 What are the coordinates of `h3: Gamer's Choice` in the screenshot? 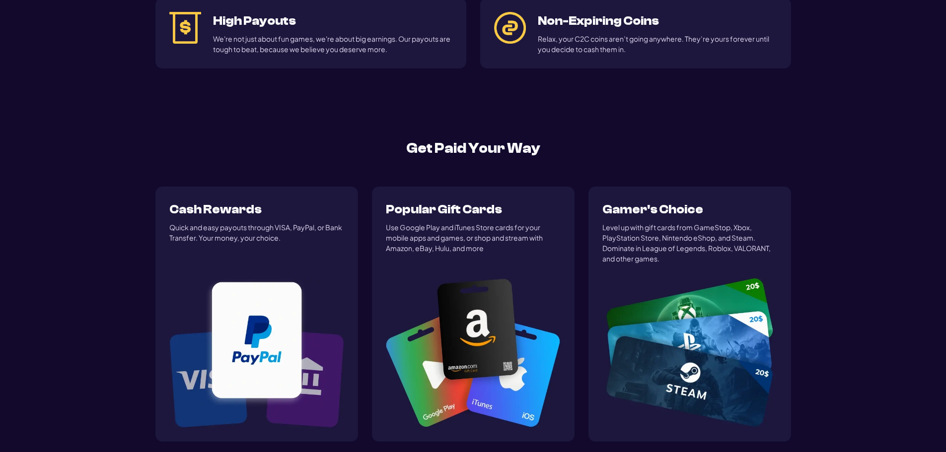 It's located at (689, 209).